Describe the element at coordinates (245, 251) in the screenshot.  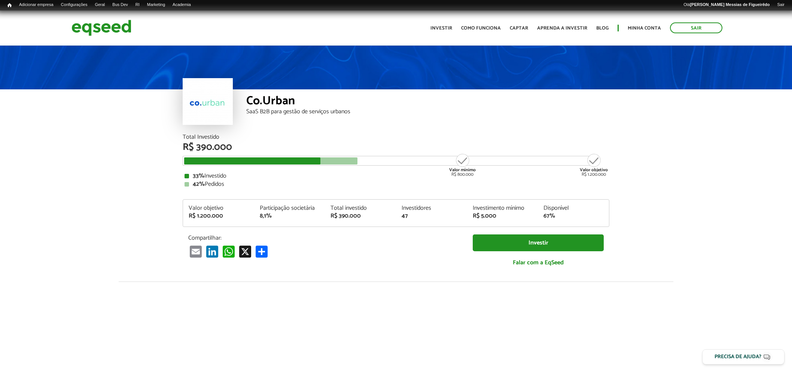
I see `a: X` at that location.